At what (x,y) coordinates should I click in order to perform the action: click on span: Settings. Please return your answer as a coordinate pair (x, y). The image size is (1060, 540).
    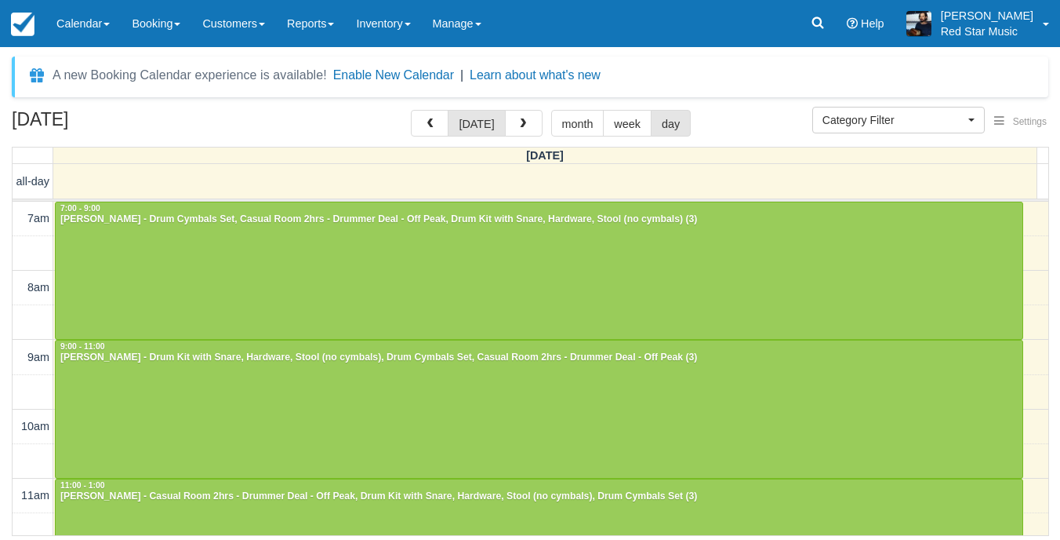
    Looking at the image, I should click on (1030, 122).